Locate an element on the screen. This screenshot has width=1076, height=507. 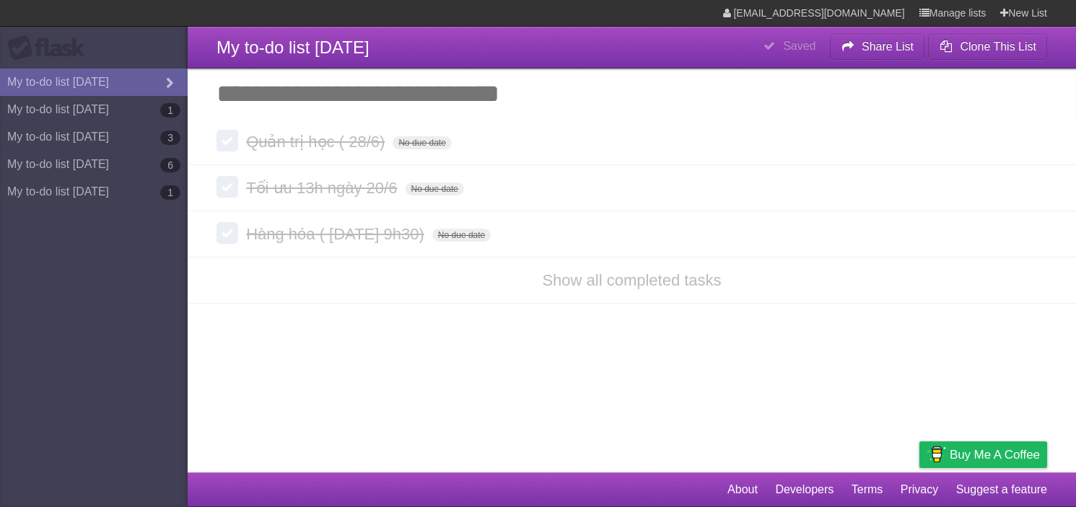
span: Tối ưu 13h ngày 20/6 is located at coordinates (323, 188).